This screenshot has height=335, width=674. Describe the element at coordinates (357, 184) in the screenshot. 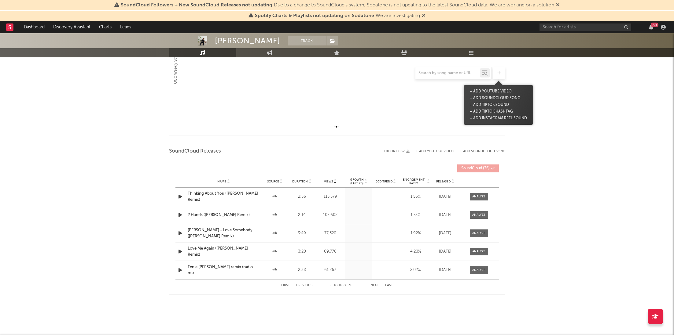

I see `p: (Last 7d)` at that location.